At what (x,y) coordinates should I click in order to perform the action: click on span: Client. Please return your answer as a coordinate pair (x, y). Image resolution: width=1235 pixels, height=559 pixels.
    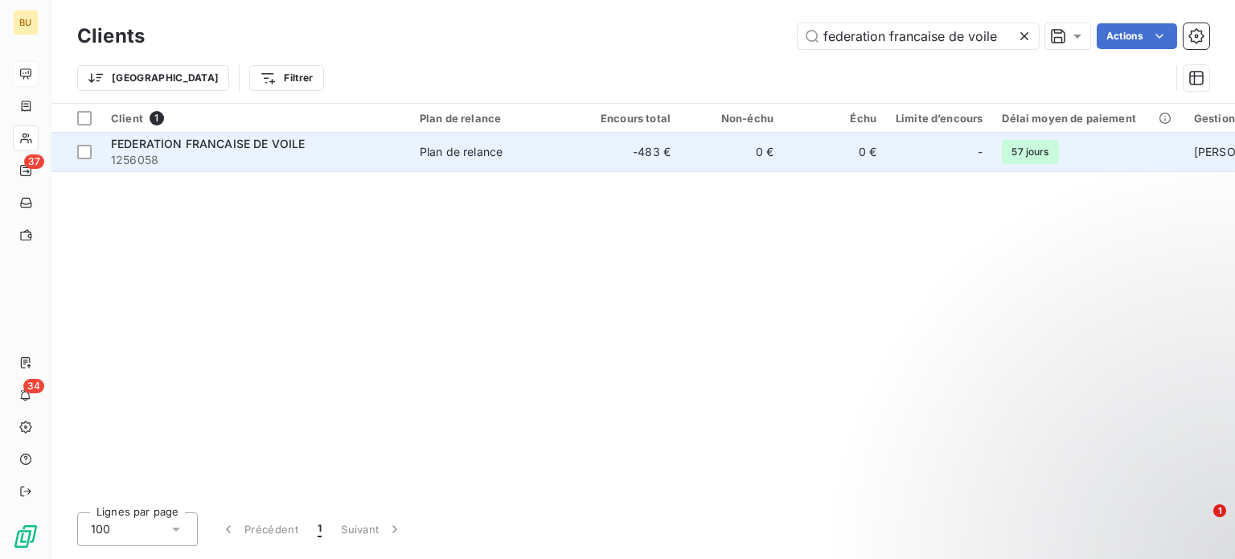
    Looking at the image, I should click on (127, 118).